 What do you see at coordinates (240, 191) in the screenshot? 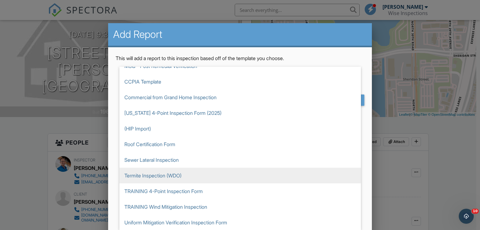
I see `span: TRAINING 4-Point Inspection Form` at bounding box center [240, 191].